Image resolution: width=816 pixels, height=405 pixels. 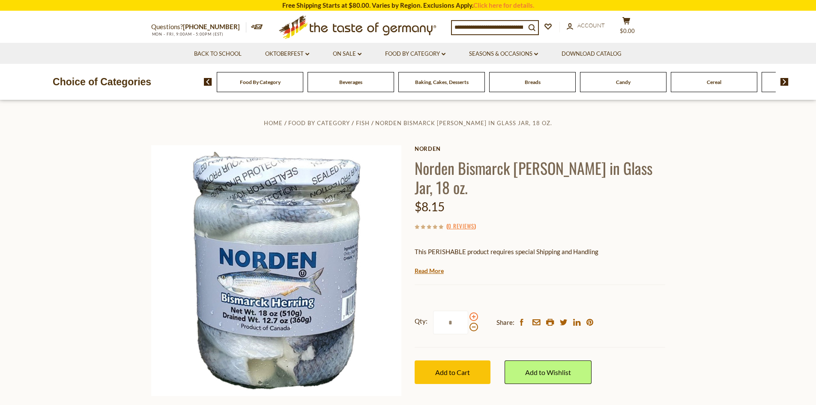 What do you see at coordinates (504, 5) in the screenshot?
I see `a: Click here for details.` at bounding box center [504, 5].